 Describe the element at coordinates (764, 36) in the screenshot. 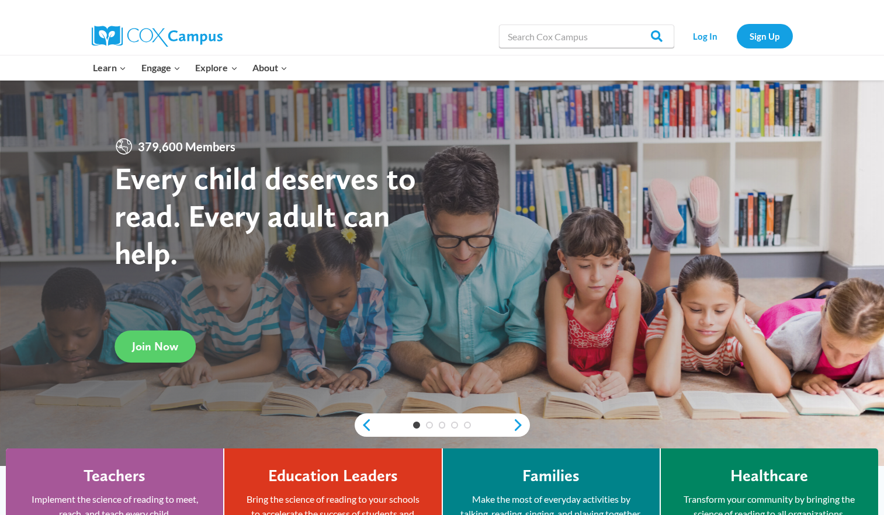

I see `a: Sign Up` at that location.